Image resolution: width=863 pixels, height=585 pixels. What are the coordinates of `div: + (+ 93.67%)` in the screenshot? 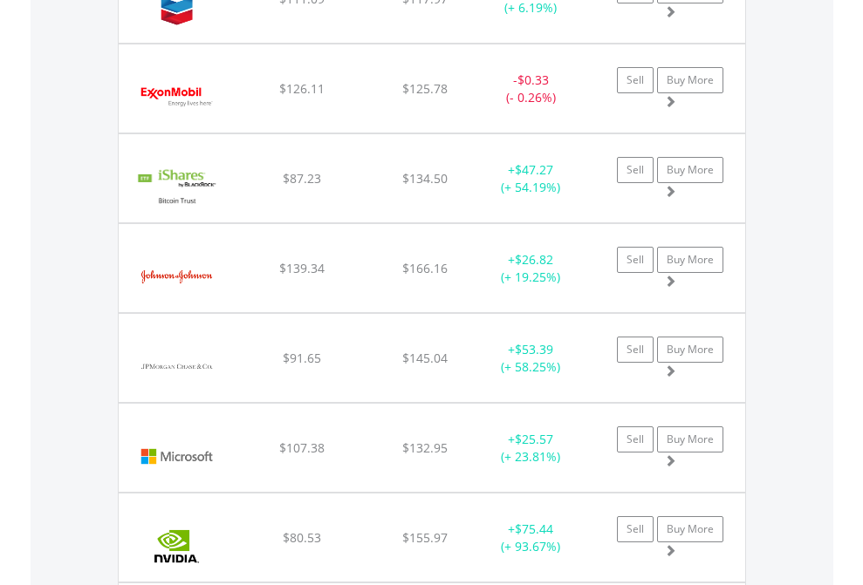 It's located at (531, 538).